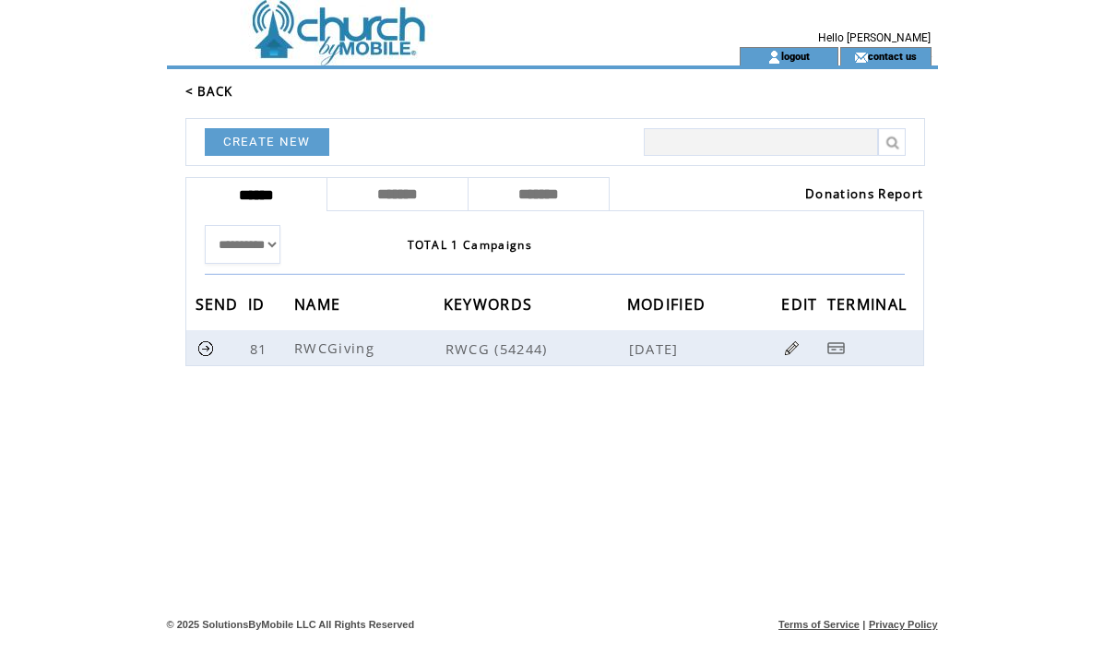  Describe the element at coordinates (220, 306) in the screenshot. I see `span: SEND` at that location.